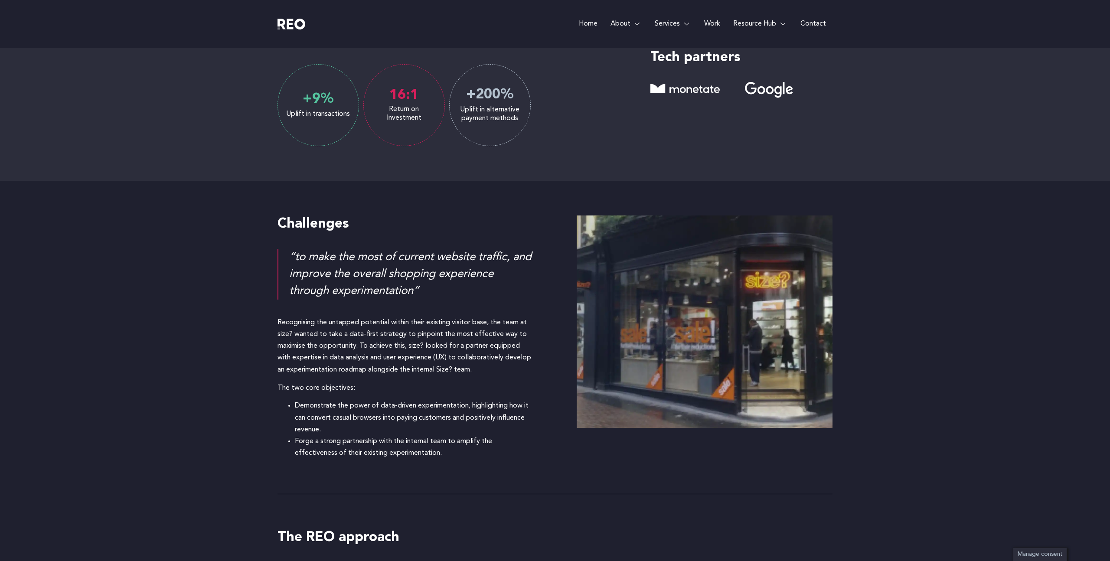  I want to click on span: 16, so click(398, 95).